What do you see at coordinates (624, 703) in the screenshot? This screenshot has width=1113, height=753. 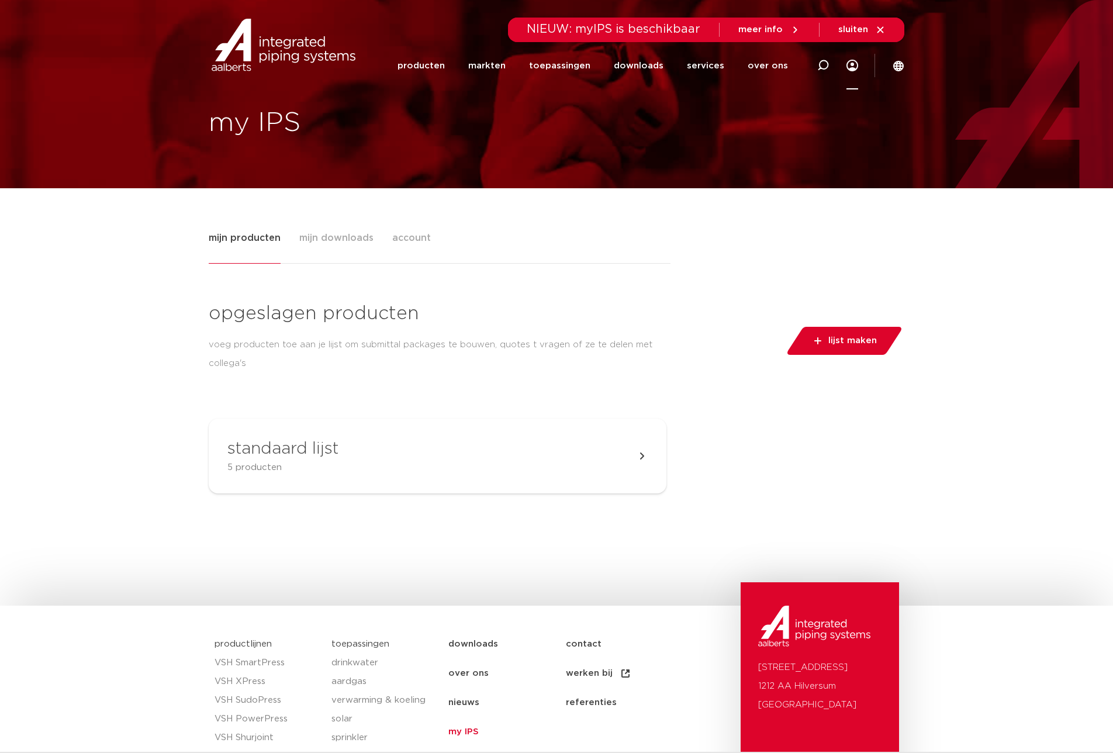 I see `a: referenties` at bounding box center [624, 703].